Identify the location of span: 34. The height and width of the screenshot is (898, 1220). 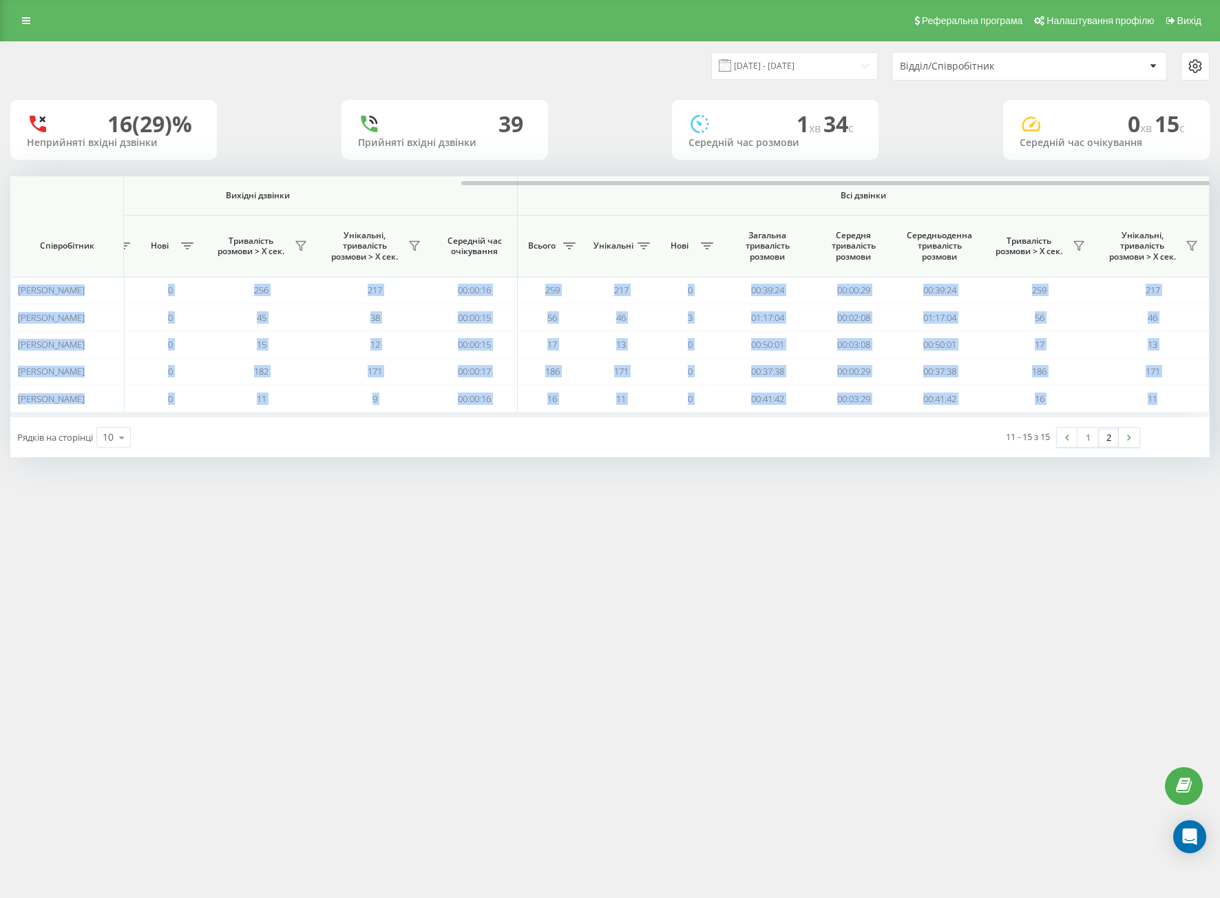
(839, 123).